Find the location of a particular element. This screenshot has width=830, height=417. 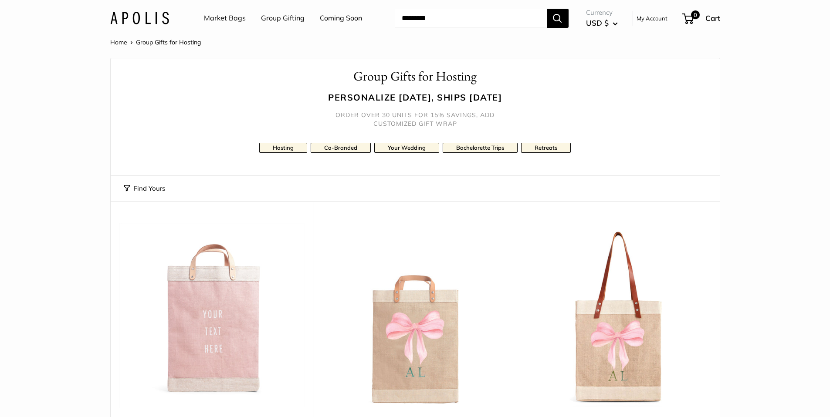

a: Market Bags is located at coordinates (225, 18).